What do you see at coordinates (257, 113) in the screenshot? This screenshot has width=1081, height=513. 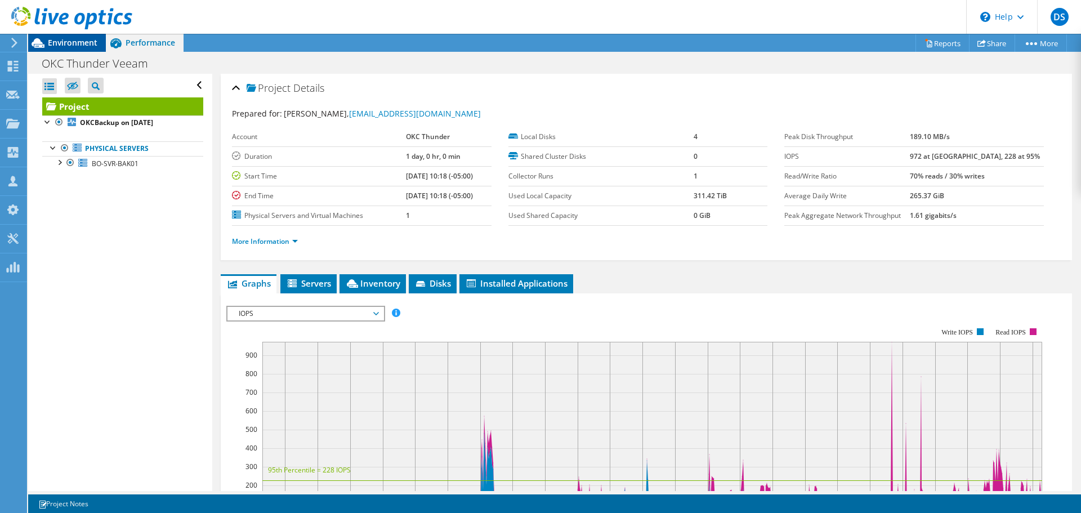 I see `label: Prepared for:` at bounding box center [257, 113].